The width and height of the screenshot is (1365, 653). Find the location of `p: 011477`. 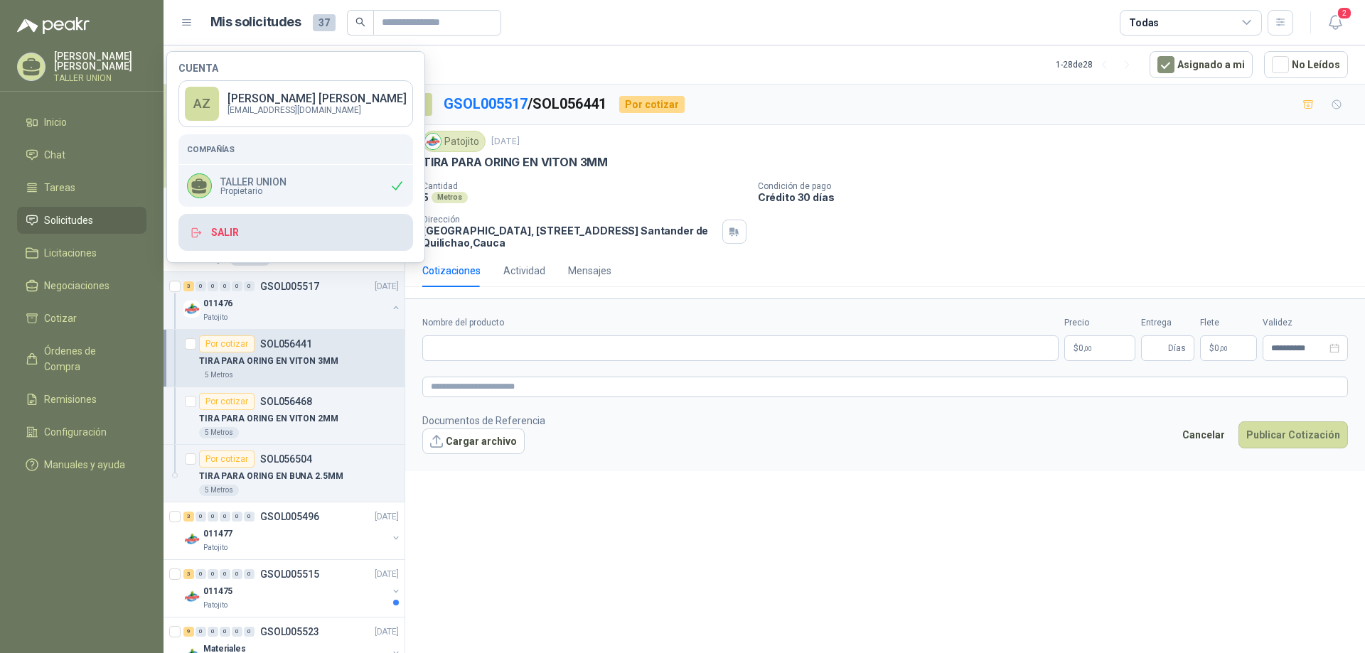

p: 011477 is located at coordinates (217, 534).